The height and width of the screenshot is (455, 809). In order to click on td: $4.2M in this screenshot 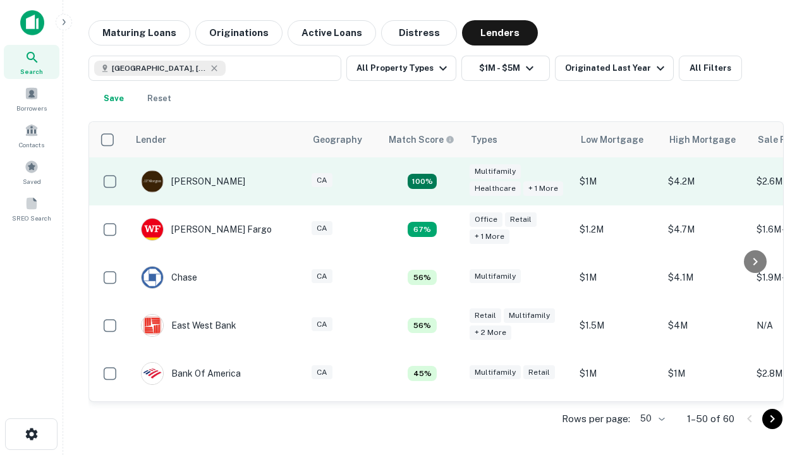, I will do `click(706, 181)`.